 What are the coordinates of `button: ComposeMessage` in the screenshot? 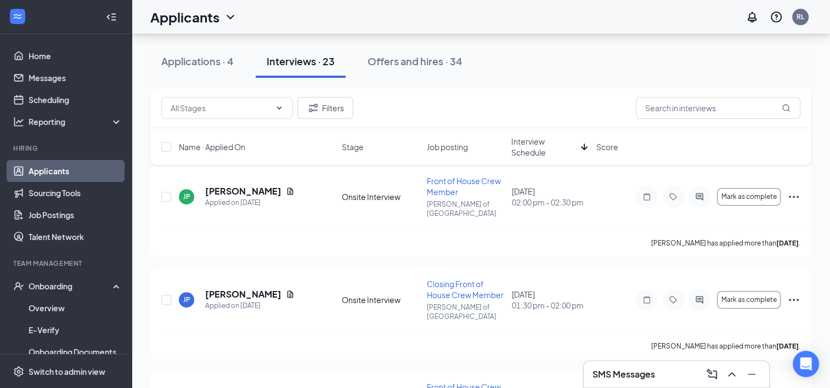 It's located at (712, 375).